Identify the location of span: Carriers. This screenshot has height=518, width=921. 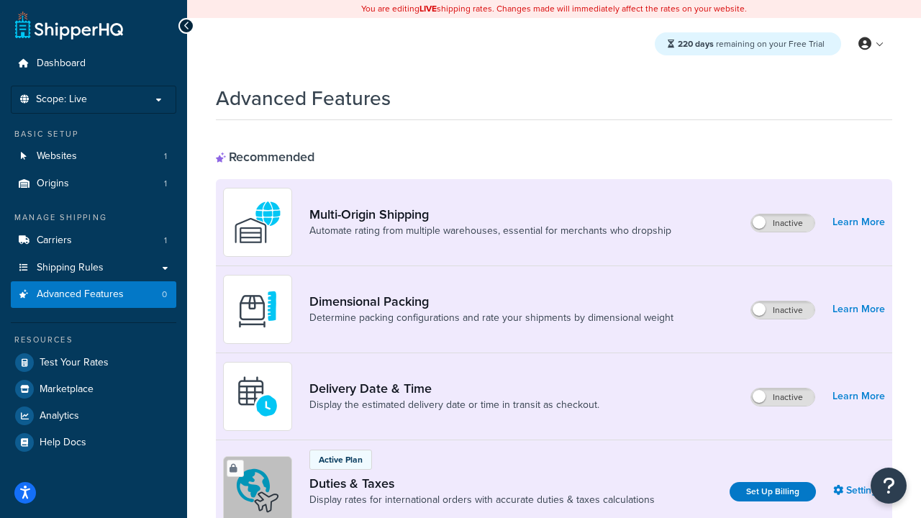
(54, 240).